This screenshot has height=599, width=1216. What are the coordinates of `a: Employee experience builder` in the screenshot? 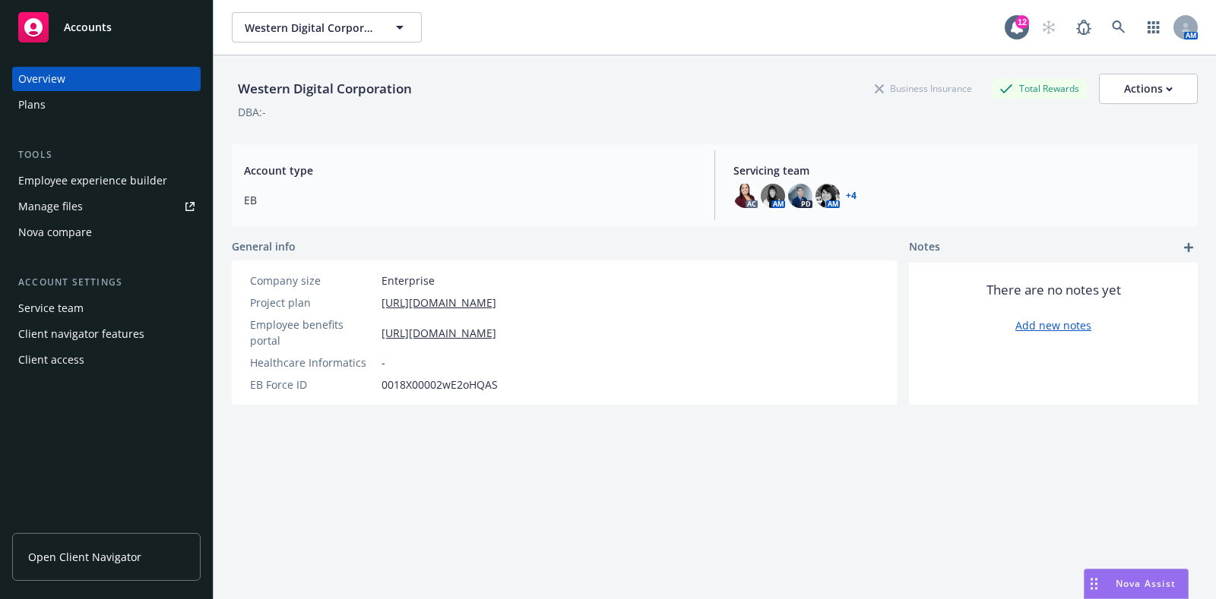 It's located at (106, 181).